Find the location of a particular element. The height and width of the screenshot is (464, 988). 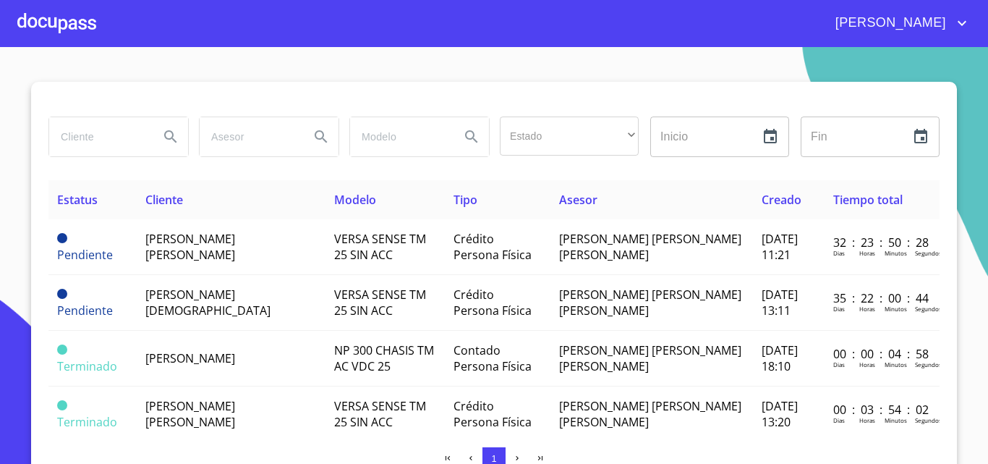

span: Tipo is located at coordinates (465, 200).